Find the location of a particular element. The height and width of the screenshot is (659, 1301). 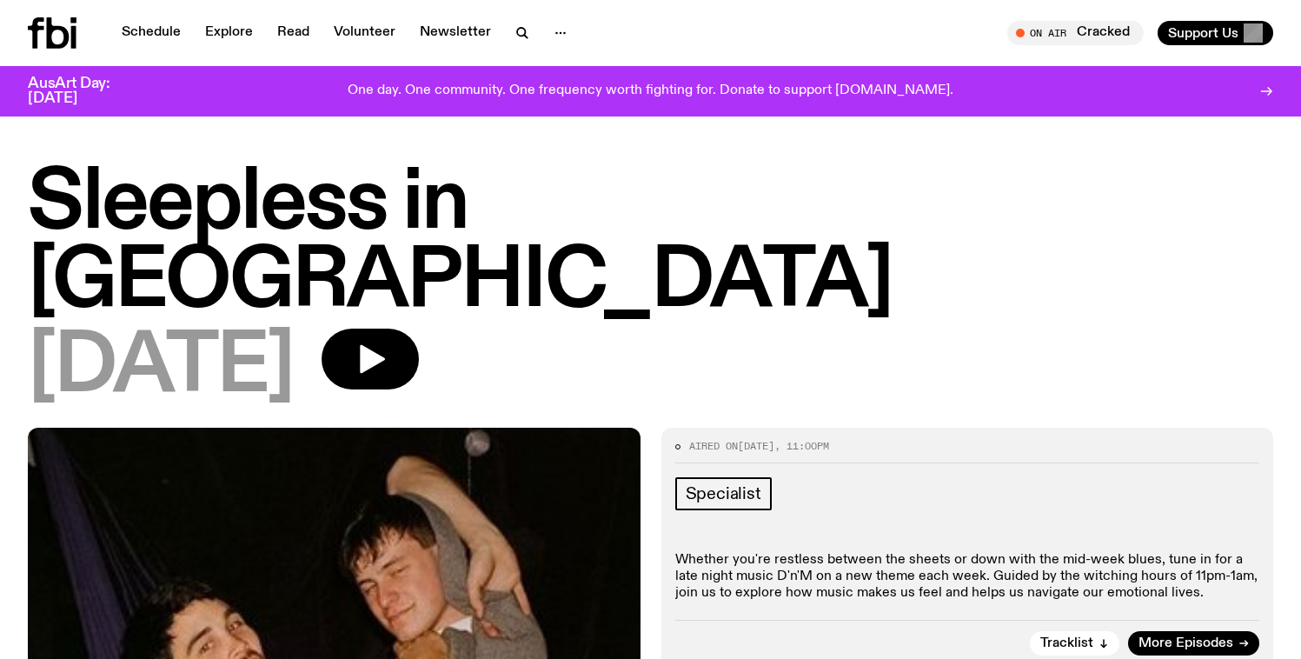

span: Support Us is located at coordinates (1203, 33).